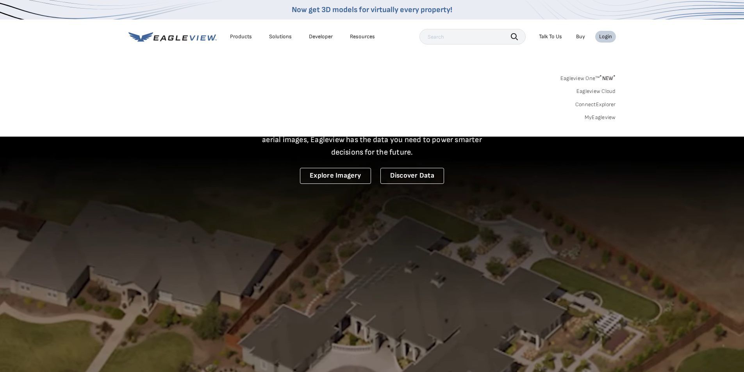 The width and height of the screenshot is (744, 372). I want to click on input: Search, so click(473, 37).